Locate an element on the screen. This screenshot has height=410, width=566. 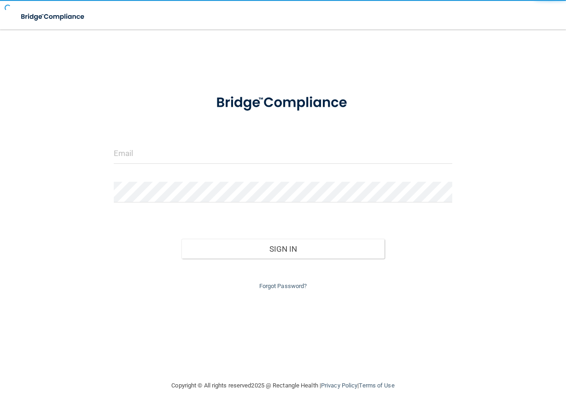
div: Copyright © All rights reserved 2025 @ Rectangle Health | | is located at coordinates (283, 386).